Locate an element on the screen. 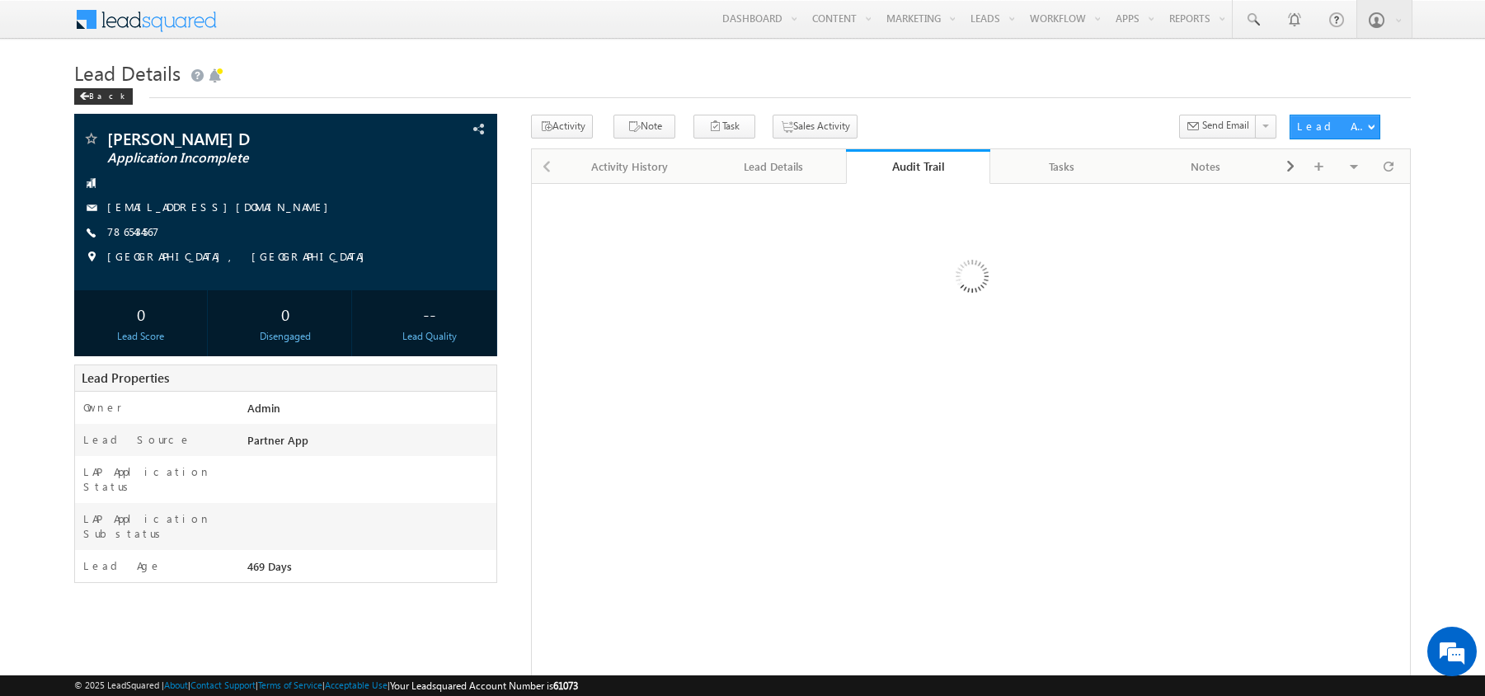 This screenshot has height=696, width=1485. a: Terms of Service is located at coordinates (290, 685).